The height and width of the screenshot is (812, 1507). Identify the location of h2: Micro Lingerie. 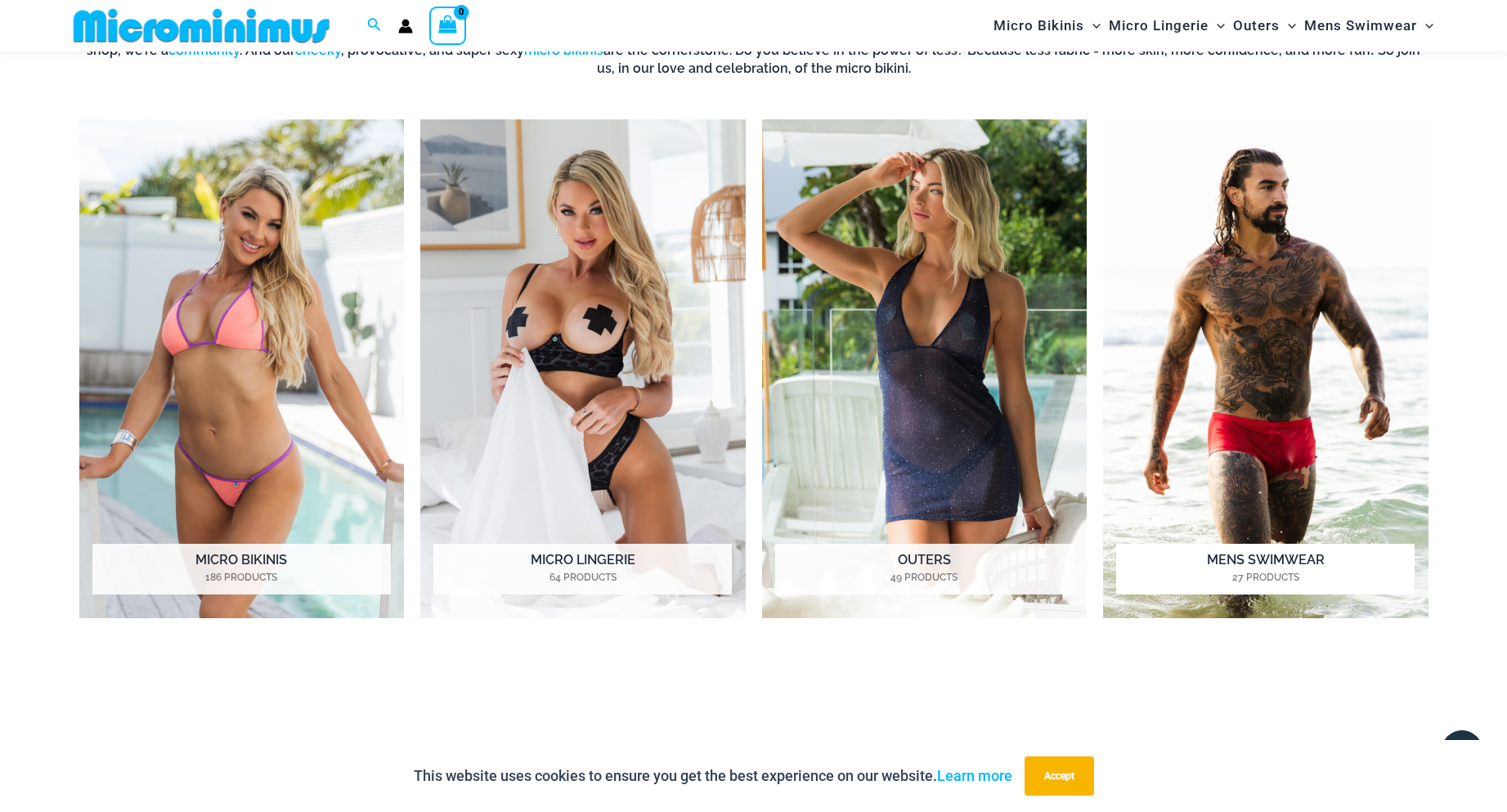
(582, 569).